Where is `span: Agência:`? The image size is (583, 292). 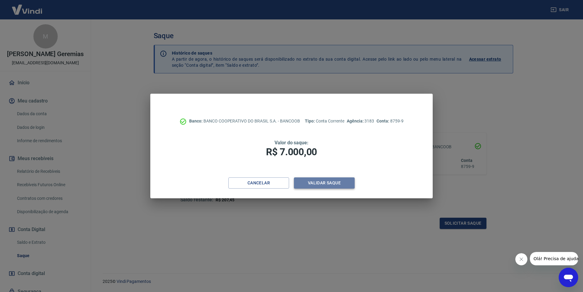
span: Agência: is located at coordinates (355, 121).